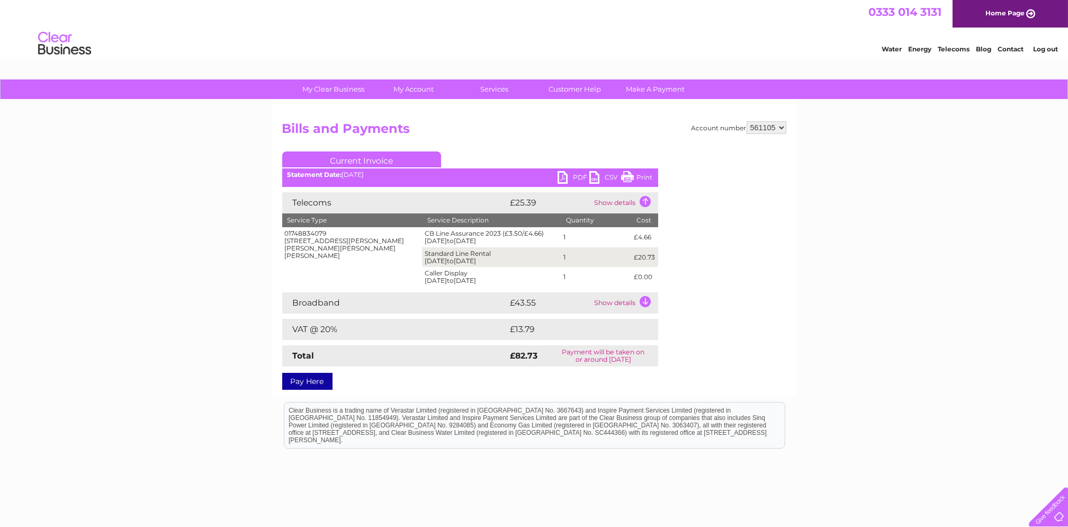 The image size is (1068, 527). What do you see at coordinates (333, 89) in the screenshot?
I see `a: My Clear Business` at bounding box center [333, 89].